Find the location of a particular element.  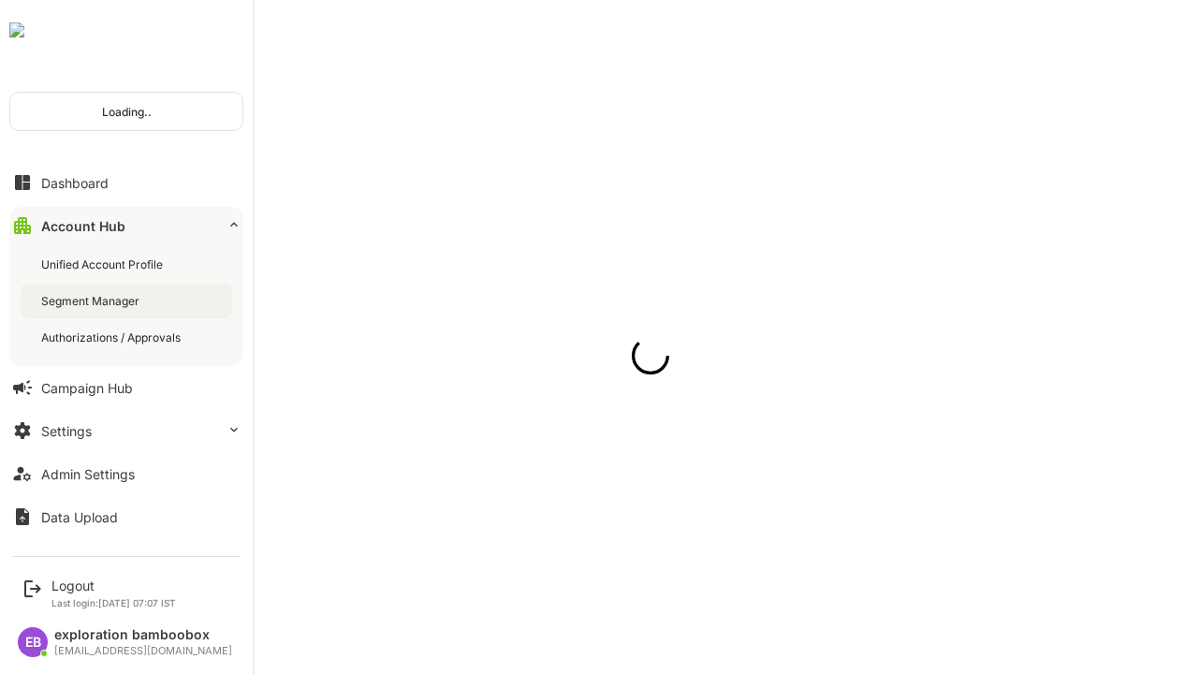

button: Admin Settings is located at coordinates (126, 474).